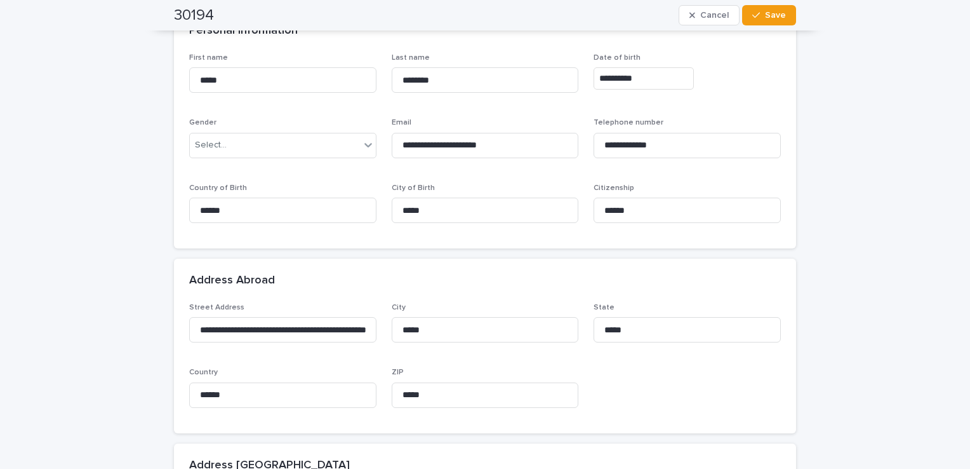 The width and height of the screenshot is (970, 469). What do you see at coordinates (399, 307) in the screenshot?
I see `span: City` at bounding box center [399, 307].